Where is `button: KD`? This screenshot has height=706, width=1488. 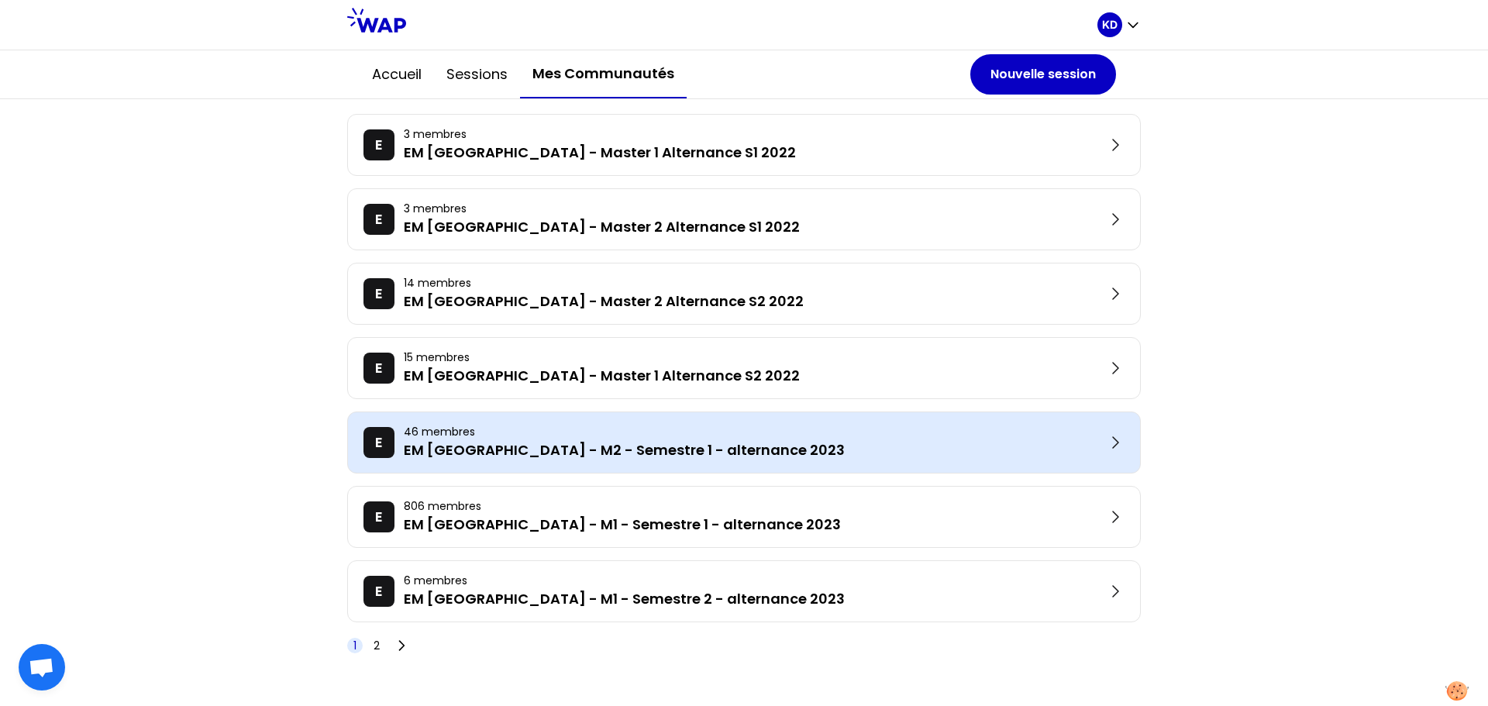 button: KD is located at coordinates (1119, 25).